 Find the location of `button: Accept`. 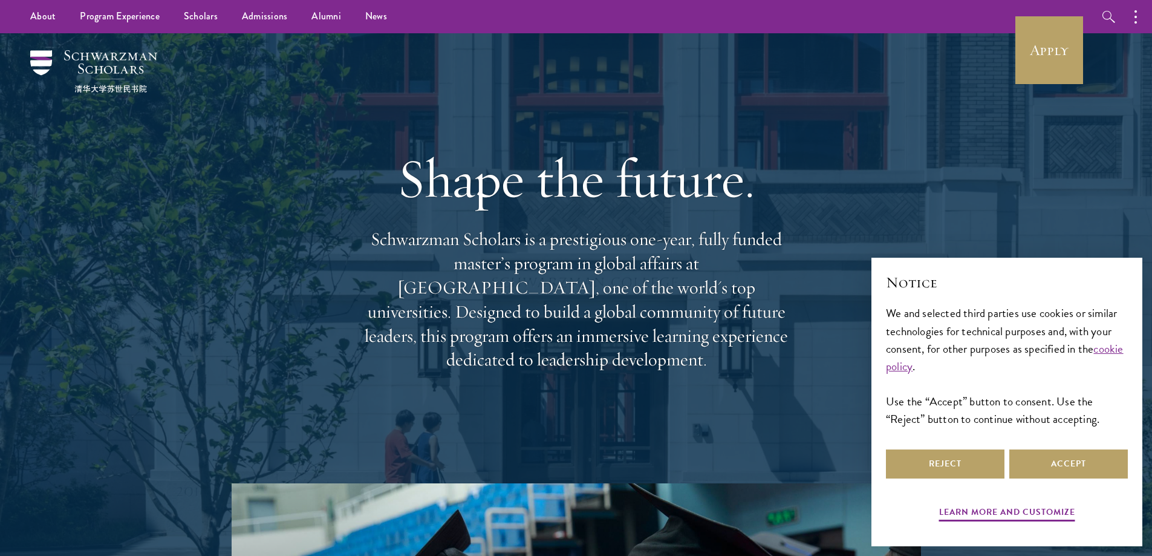

button: Accept is located at coordinates (1068, 464).